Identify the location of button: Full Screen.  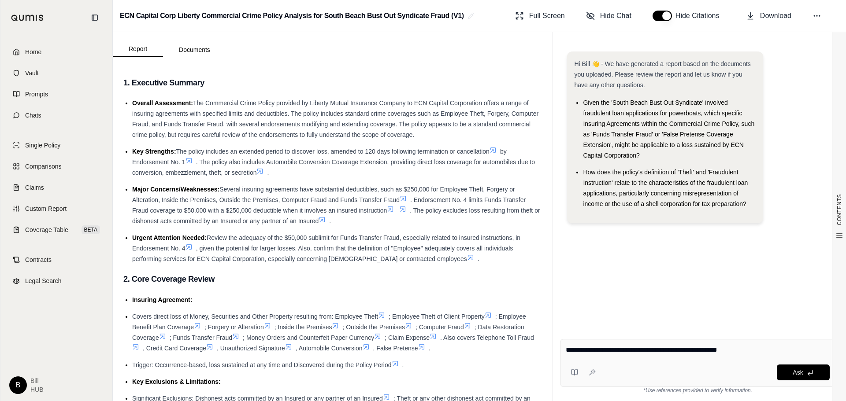
(540, 16).